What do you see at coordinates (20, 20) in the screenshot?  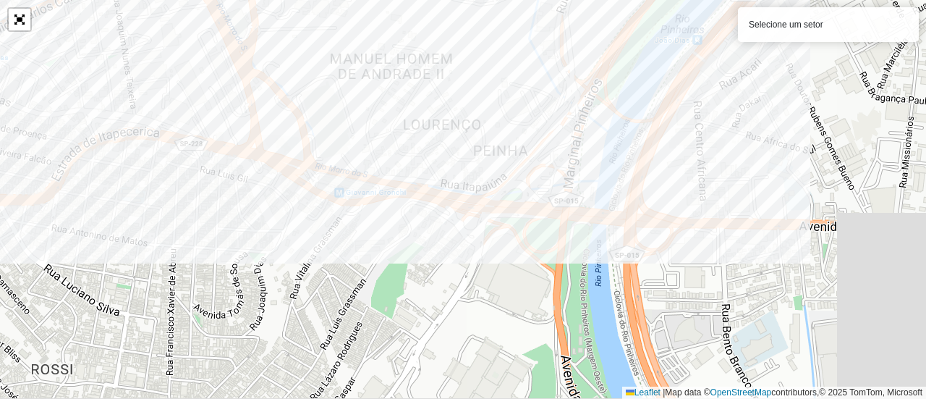 I see `a: Abrir mapa em tela cheia` at bounding box center [20, 20].